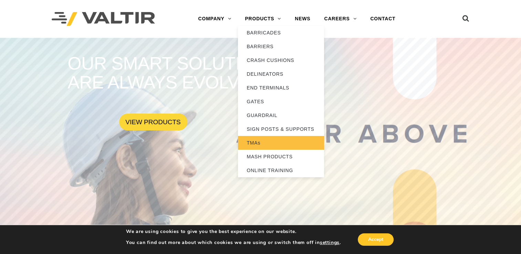 Image resolution: width=521 pixels, height=254 pixels. I want to click on a: CAREERS, so click(340, 19).